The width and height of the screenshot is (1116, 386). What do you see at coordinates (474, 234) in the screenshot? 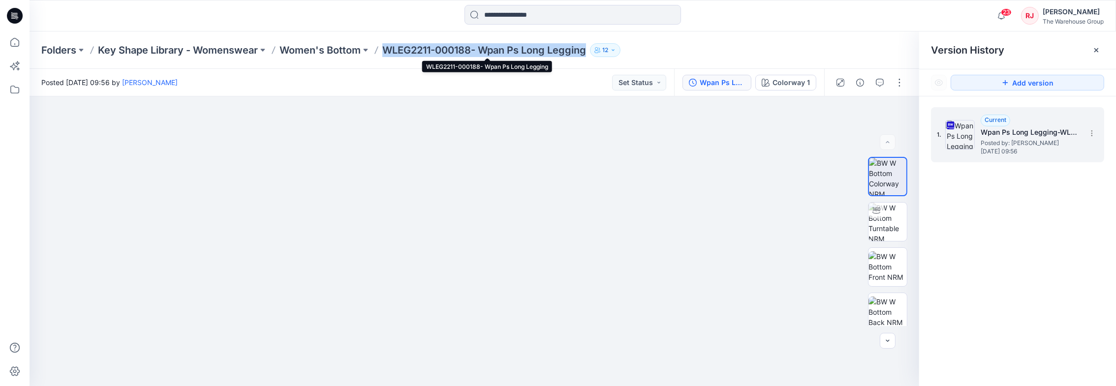
I see `img: eyJhbGciOiJIUzI1NiIsImtpZCI6IjAiLCJzbHQiOiJzZXMiLCJ0eXAiOiJKV1QifQ.eyJkYXRhIjp7InR5cGUiOiJzdG9yYW...` at bounding box center [474, 234].